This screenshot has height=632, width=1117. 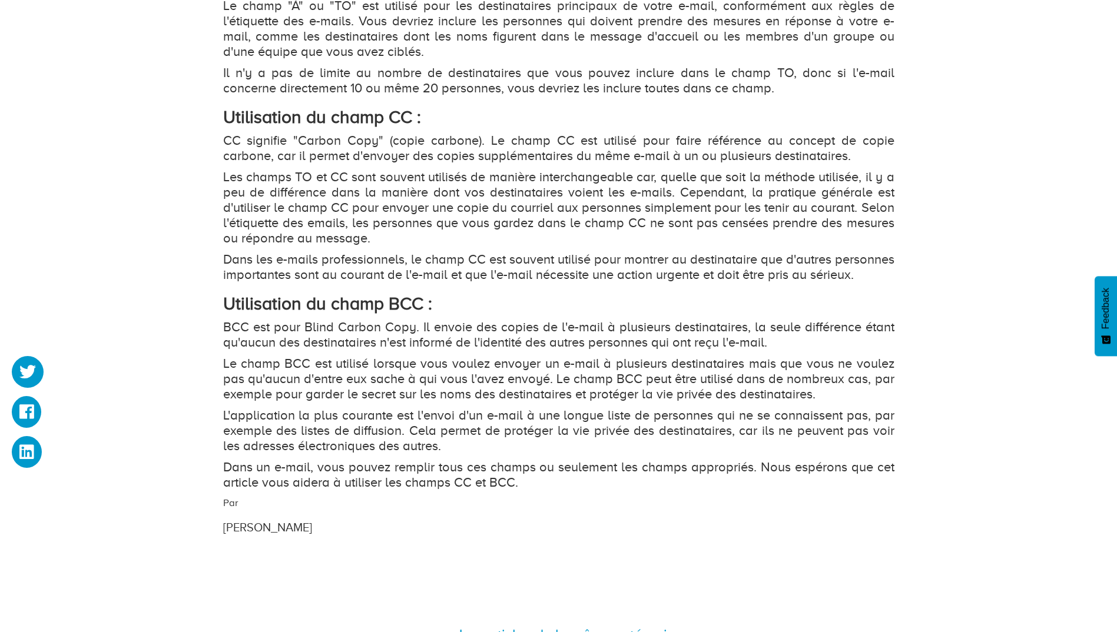 What do you see at coordinates (1106, 309) in the screenshot?
I see `span: Feedback` at bounding box center [1106, 309].